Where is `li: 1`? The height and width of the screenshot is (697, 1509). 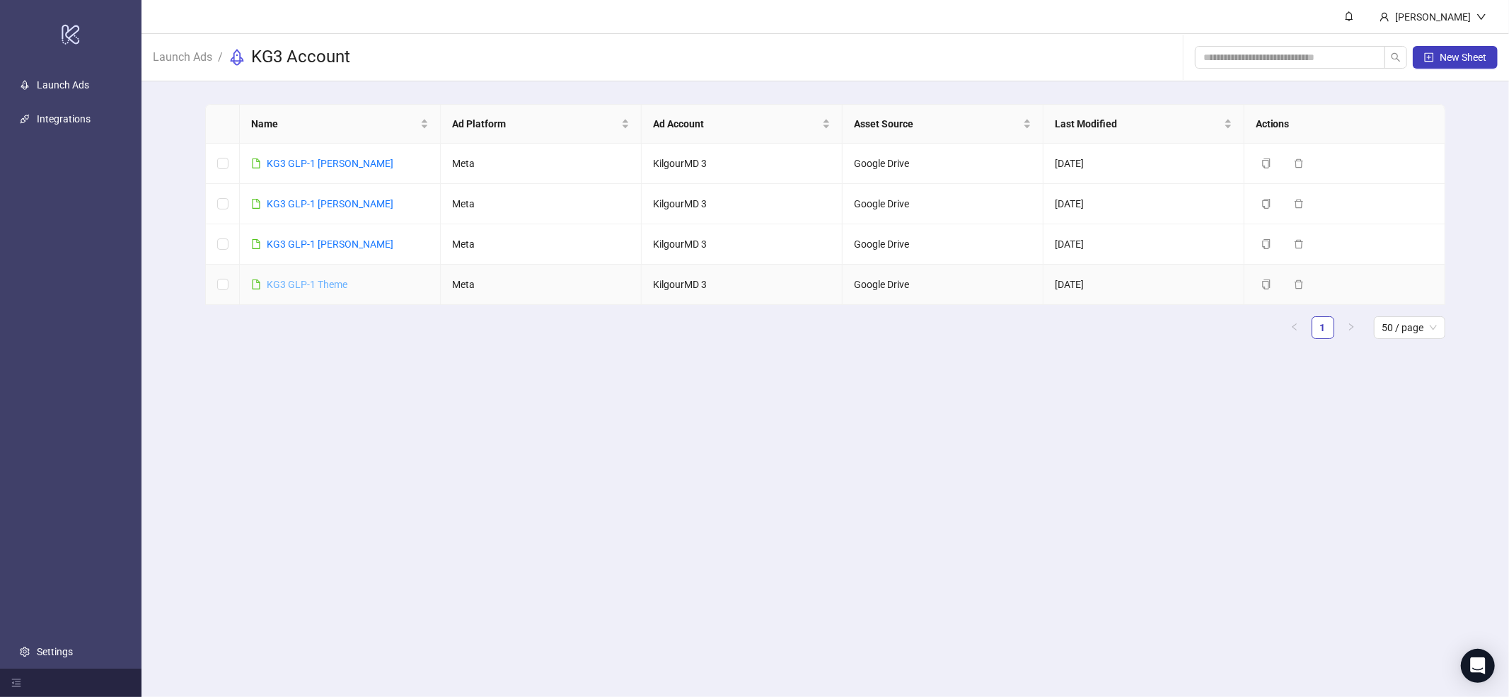 li: 1 is located at coordinates (1323, 327).